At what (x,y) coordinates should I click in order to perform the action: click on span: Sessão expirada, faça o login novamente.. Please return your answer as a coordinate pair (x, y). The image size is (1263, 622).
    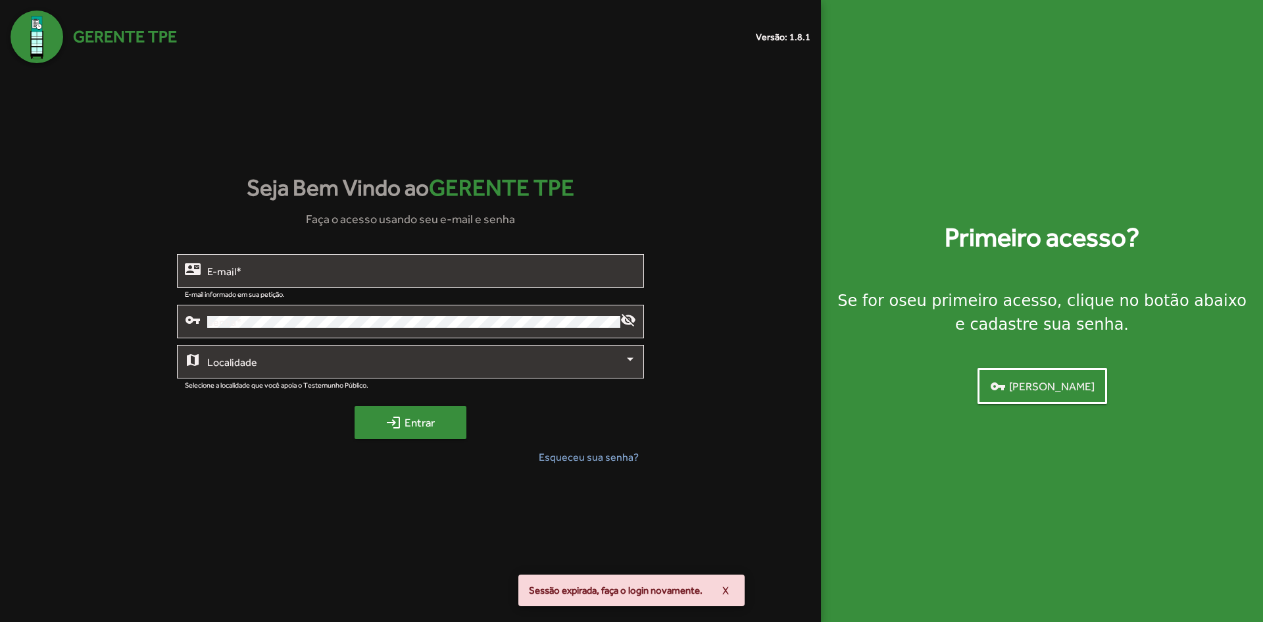
    Looking at the image, I should click on (616, 590).